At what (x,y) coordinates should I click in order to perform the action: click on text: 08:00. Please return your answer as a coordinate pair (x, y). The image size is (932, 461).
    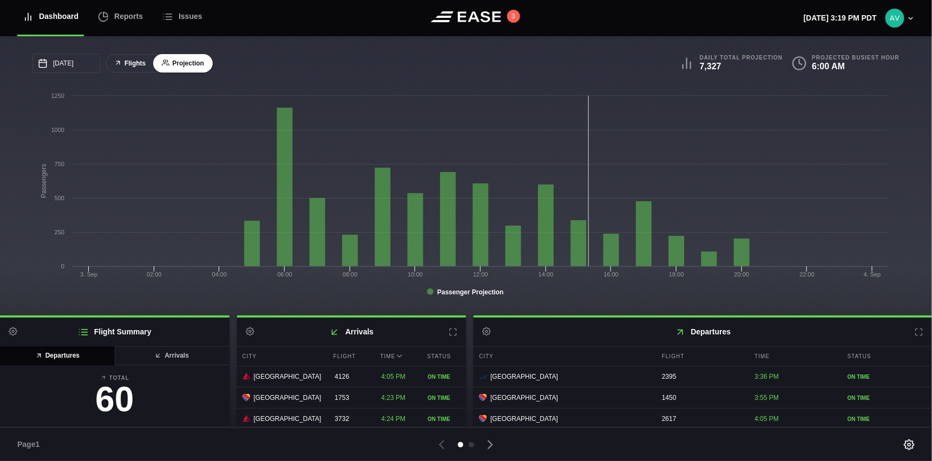
    Looking at the image, I should click on (350, 274).